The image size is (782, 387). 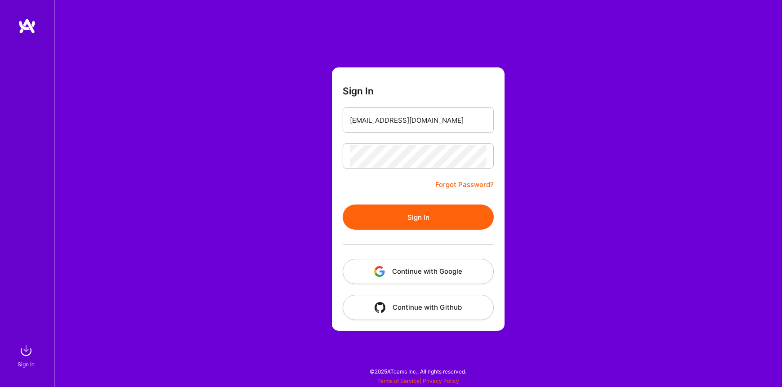 I want to click on a: Forgot Password?, so click(x=464, y=185).